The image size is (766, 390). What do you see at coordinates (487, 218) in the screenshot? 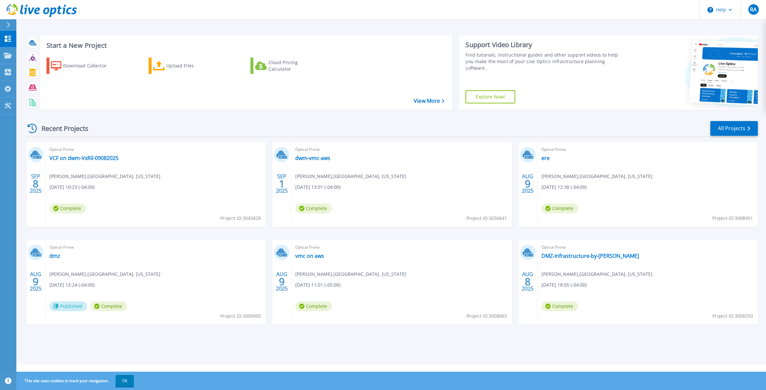
I see `span: Project ID: 3036641` at bounding box center [487, 218].